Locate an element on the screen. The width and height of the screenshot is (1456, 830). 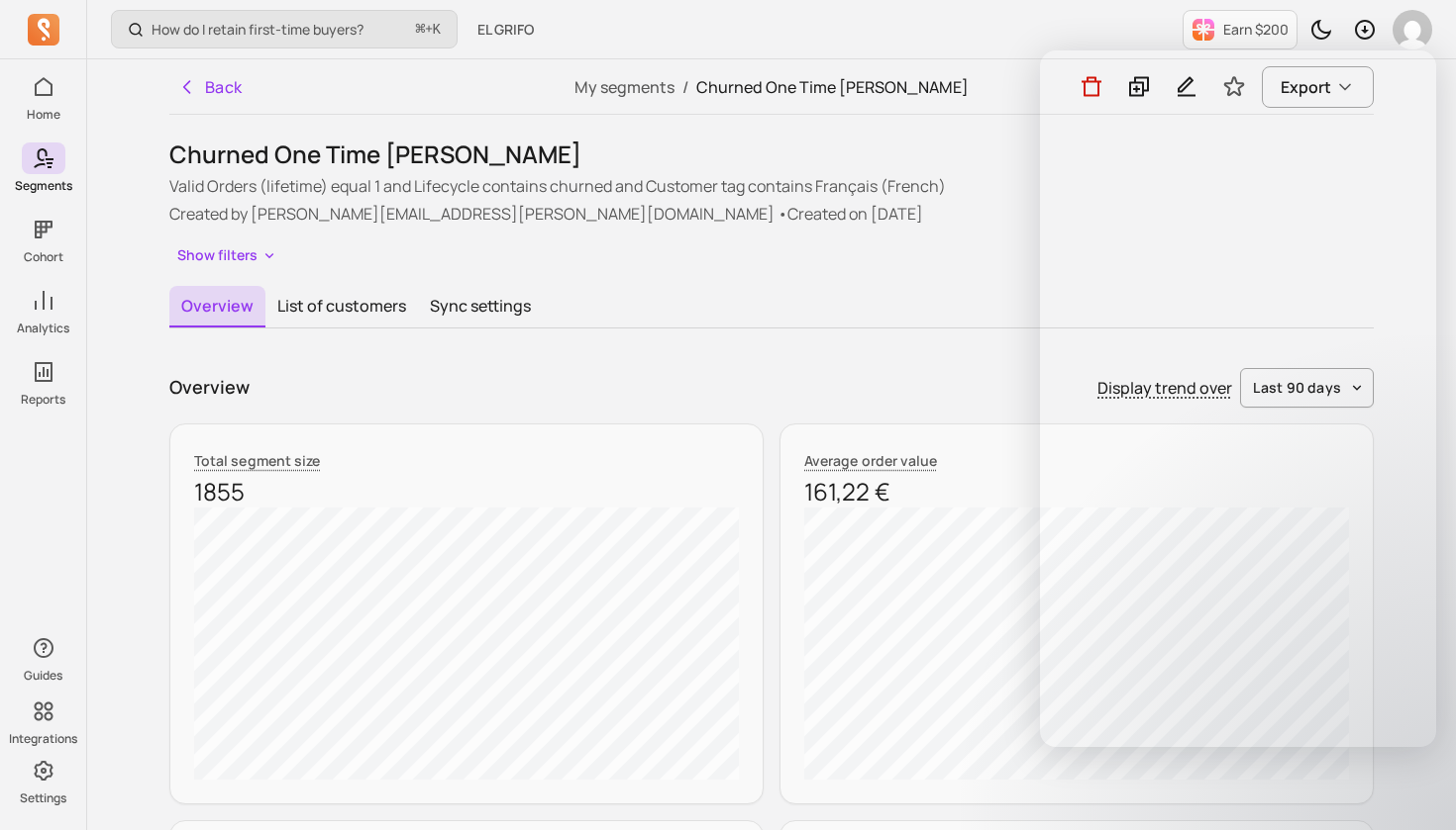
p: 1855 is located at coordinates (466, 492).